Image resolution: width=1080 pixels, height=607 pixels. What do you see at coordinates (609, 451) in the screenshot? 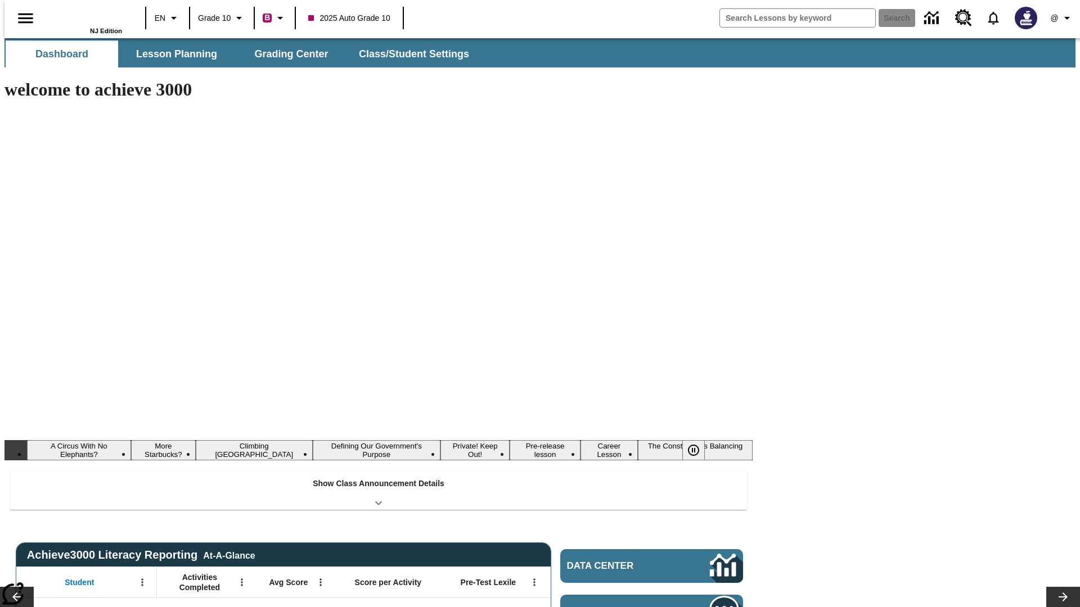
I see `button: Slide 7 Career Lesson` at bounding box center [609, 451].